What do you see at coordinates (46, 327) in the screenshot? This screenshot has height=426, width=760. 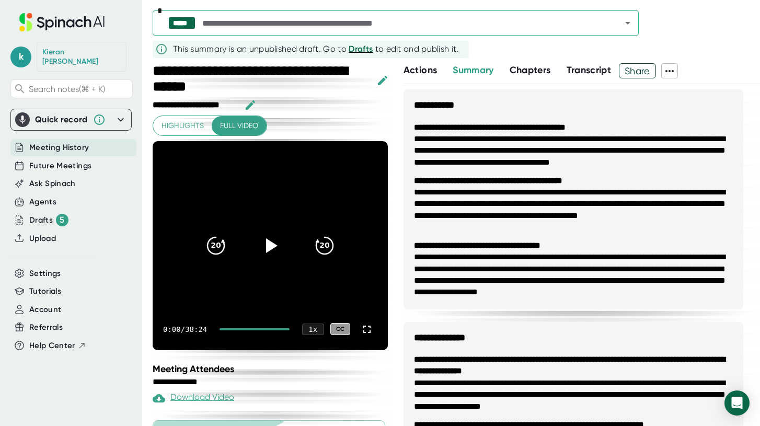 I see `button: Referrals` at bounding box center [46, 327].